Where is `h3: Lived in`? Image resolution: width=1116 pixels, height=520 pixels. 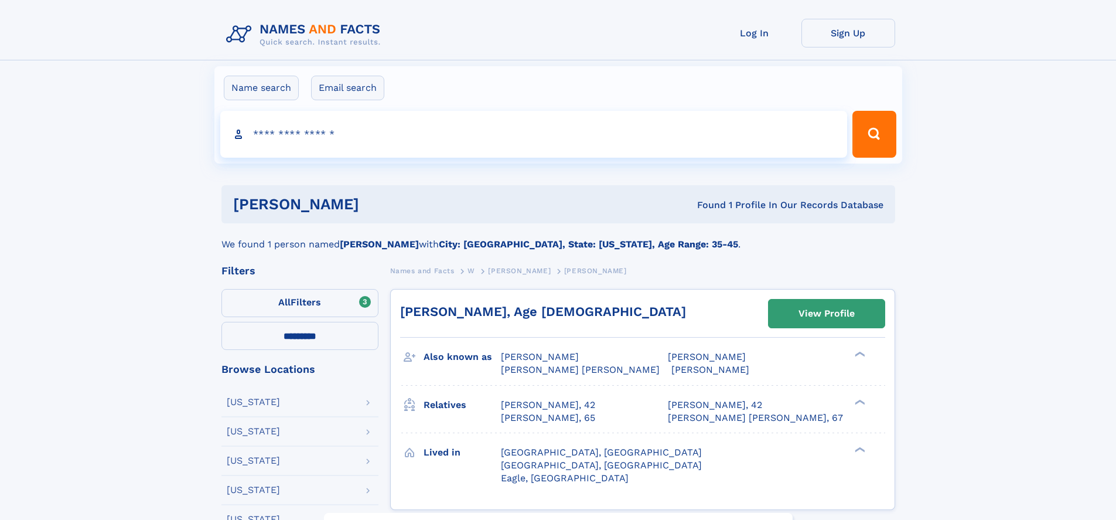 h3: Lived in is located at coordinates (462, 452).